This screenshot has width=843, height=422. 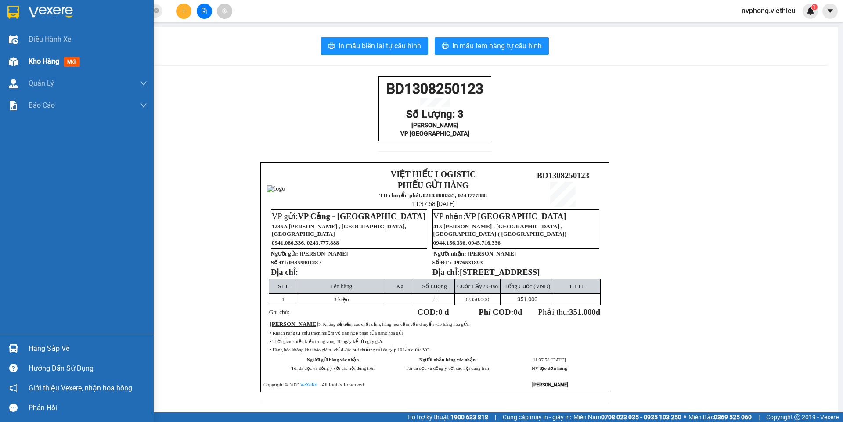 What do you see at coordinates (497, 46) in the screenshot?
I see `span: In mẫu tem hàng tự cấu hình` at bounding box center [497, 46].